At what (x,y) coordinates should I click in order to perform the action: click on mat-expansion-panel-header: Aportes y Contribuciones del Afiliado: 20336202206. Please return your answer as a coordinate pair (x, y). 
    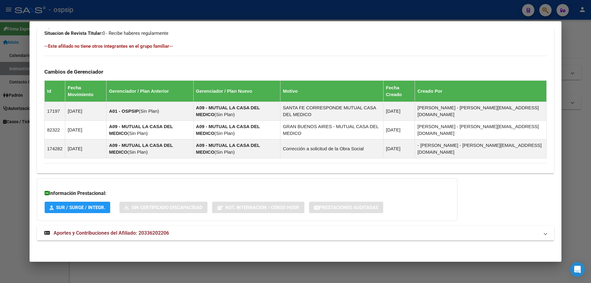
    Looking at the image, I should click on (295, 233).